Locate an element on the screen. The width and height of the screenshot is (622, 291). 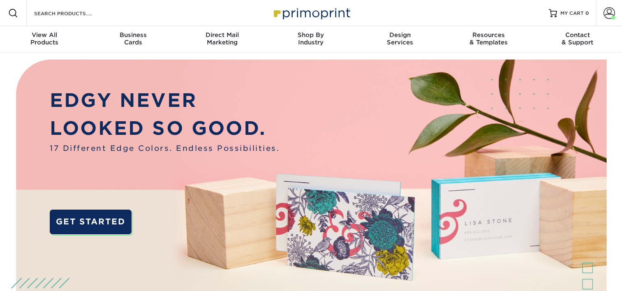
a: Resources& Templates is located at coordinates (489, 39).